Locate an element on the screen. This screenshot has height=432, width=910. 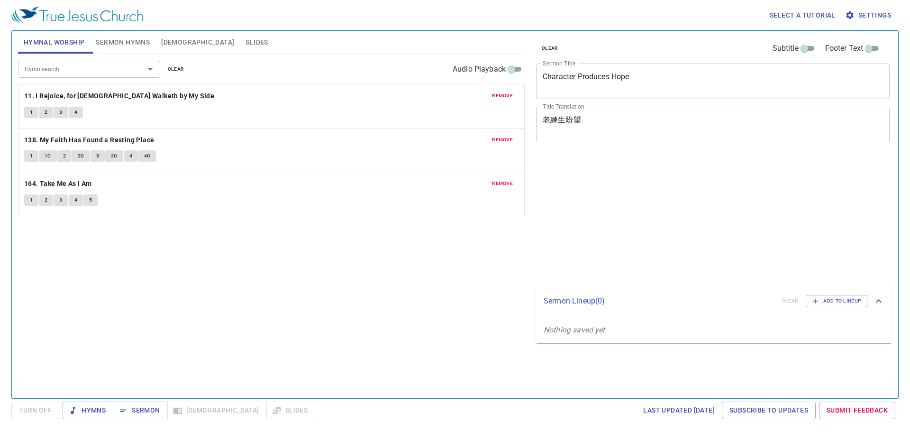
span: Sermon Hymns is located at coordinates (123, 42).